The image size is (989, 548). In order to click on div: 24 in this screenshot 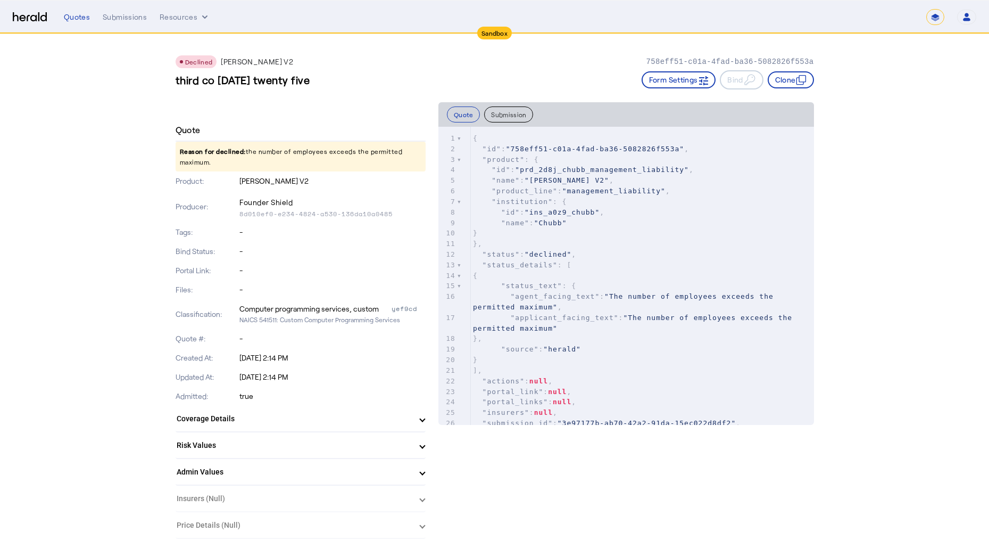, I will do `click(447, 402)`.